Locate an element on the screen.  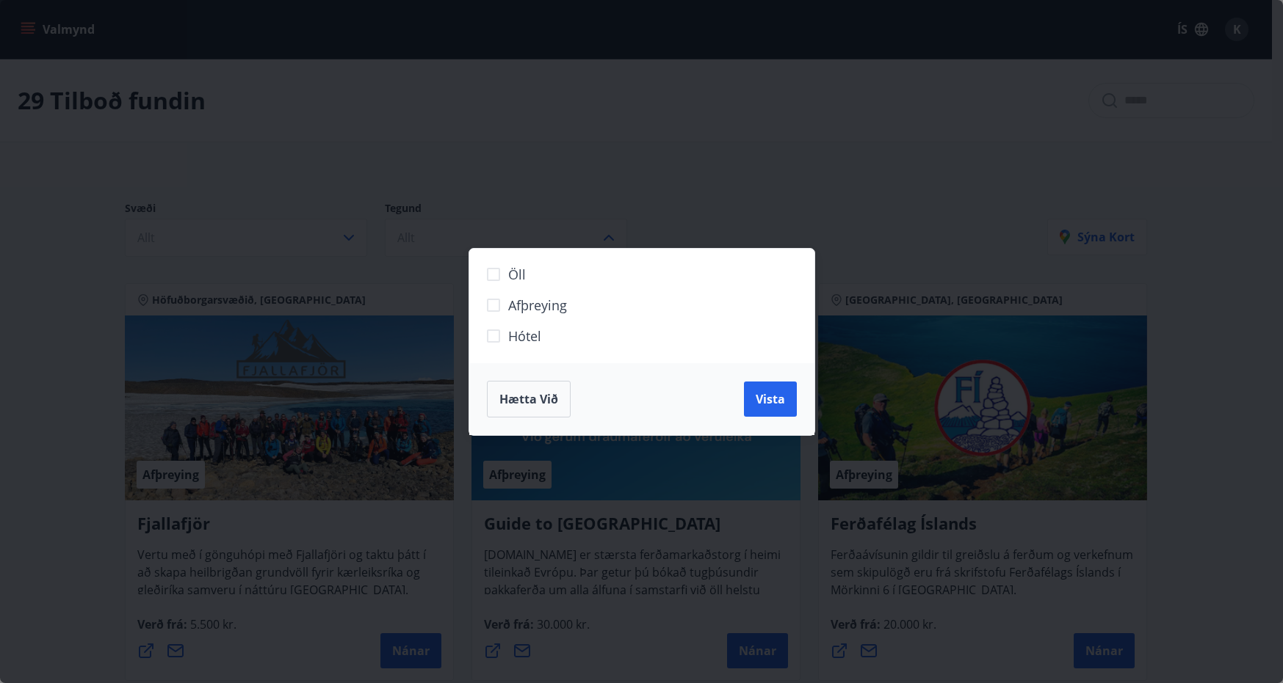
button: Vista is located at coordinates (770, 399).